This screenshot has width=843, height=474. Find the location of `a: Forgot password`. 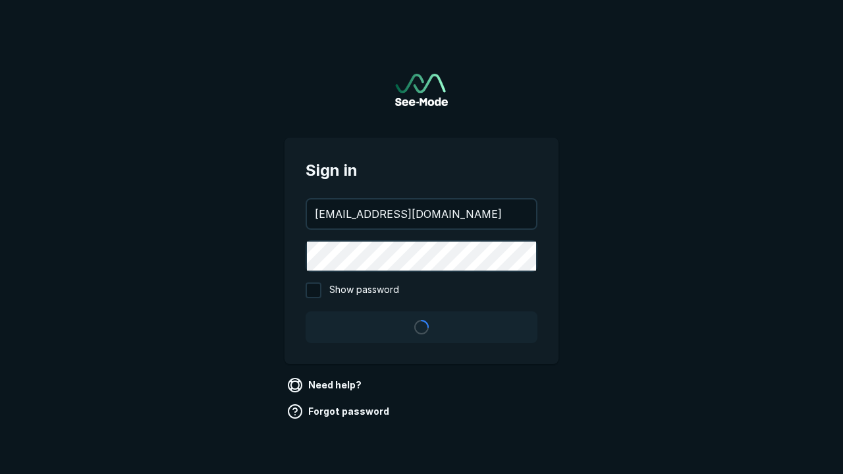

a: Forgot password is located at coordinates (339, 412).